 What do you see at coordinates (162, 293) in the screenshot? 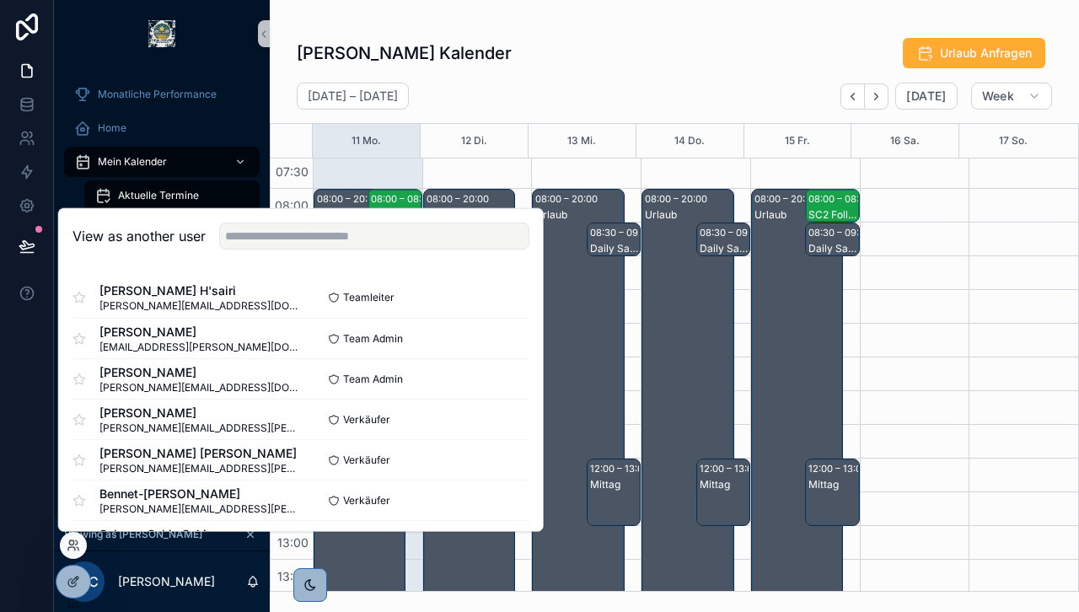
I see `div: scrollable content` at bounding box center [162, 293].